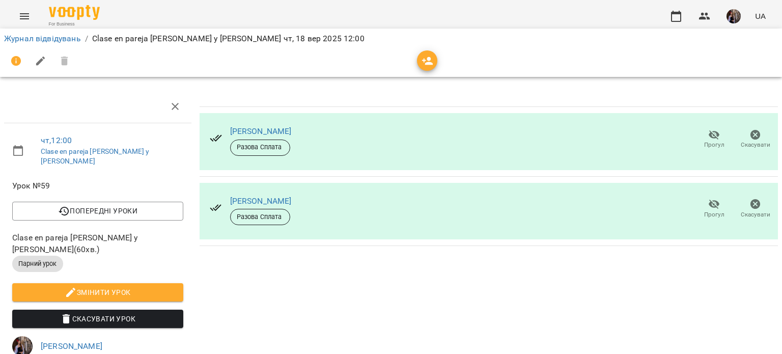 The width and height of the screenshot is (782, 354). What do you see at coordinates (24, 16) in the screenshot?
I see `button: Menu` at bounding box center [24, 16].